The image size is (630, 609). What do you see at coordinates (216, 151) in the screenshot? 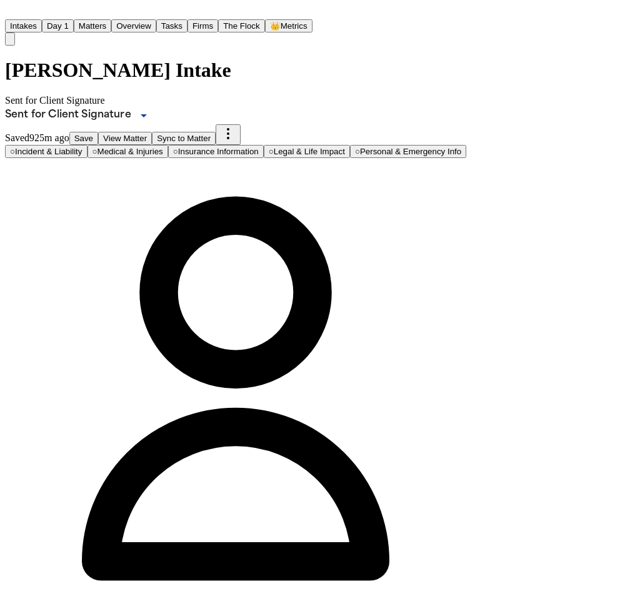
I see `button: Go to Insurance Information` at bounding box center [216, 151].